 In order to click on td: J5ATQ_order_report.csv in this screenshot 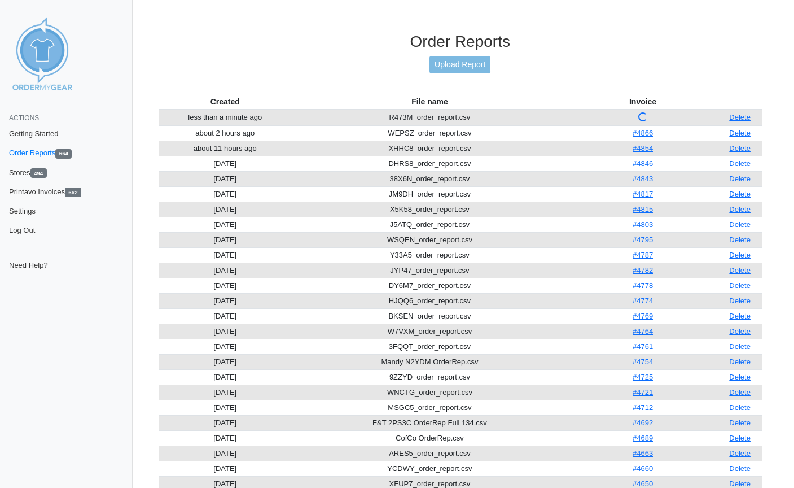, I will do `click(430, 224)`.